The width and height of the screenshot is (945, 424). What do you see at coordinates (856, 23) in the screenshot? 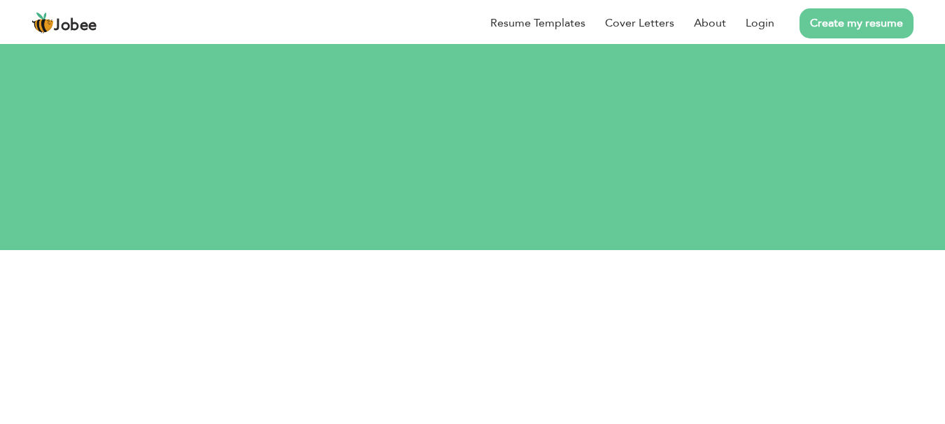
I see `a: Create my resume` at bounding box center [856, 23].